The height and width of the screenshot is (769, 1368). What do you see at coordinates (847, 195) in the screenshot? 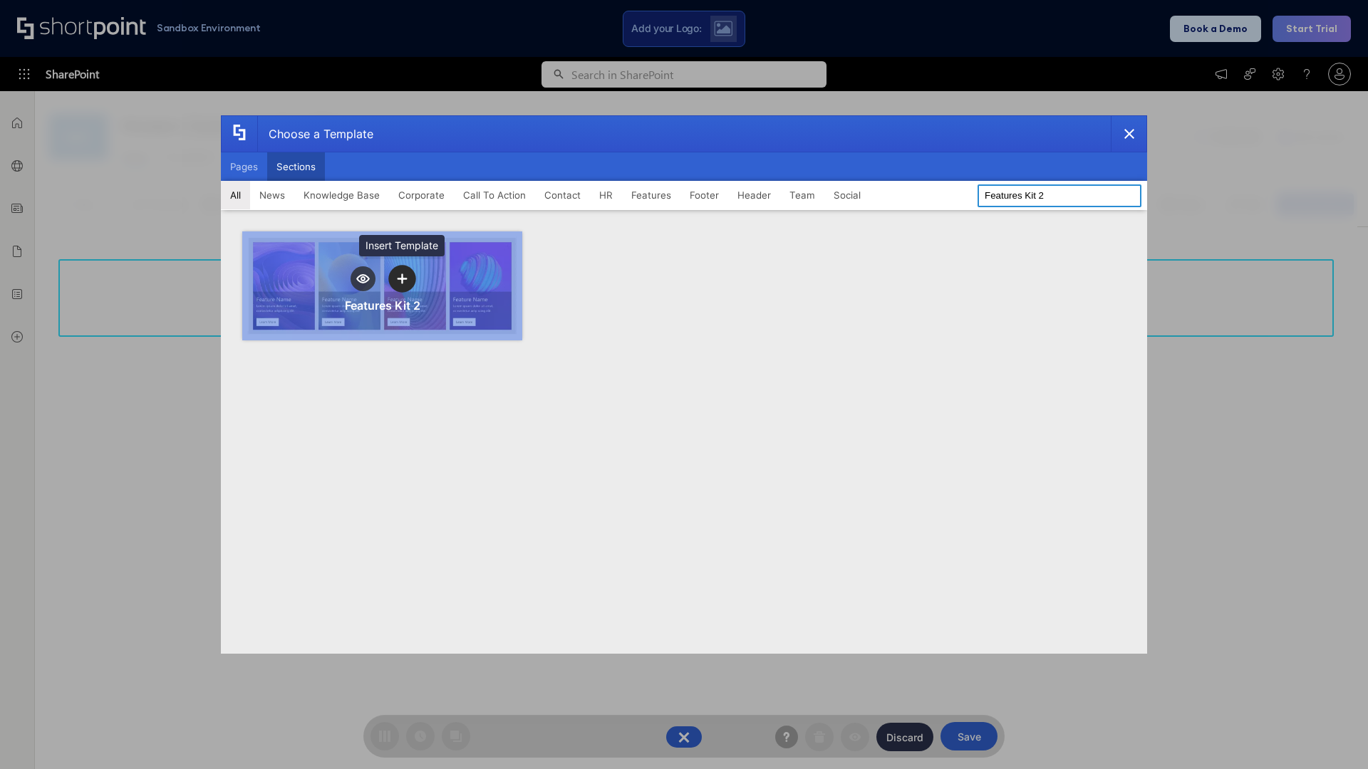
I see `button: Social` at bounding box center [847, 195].